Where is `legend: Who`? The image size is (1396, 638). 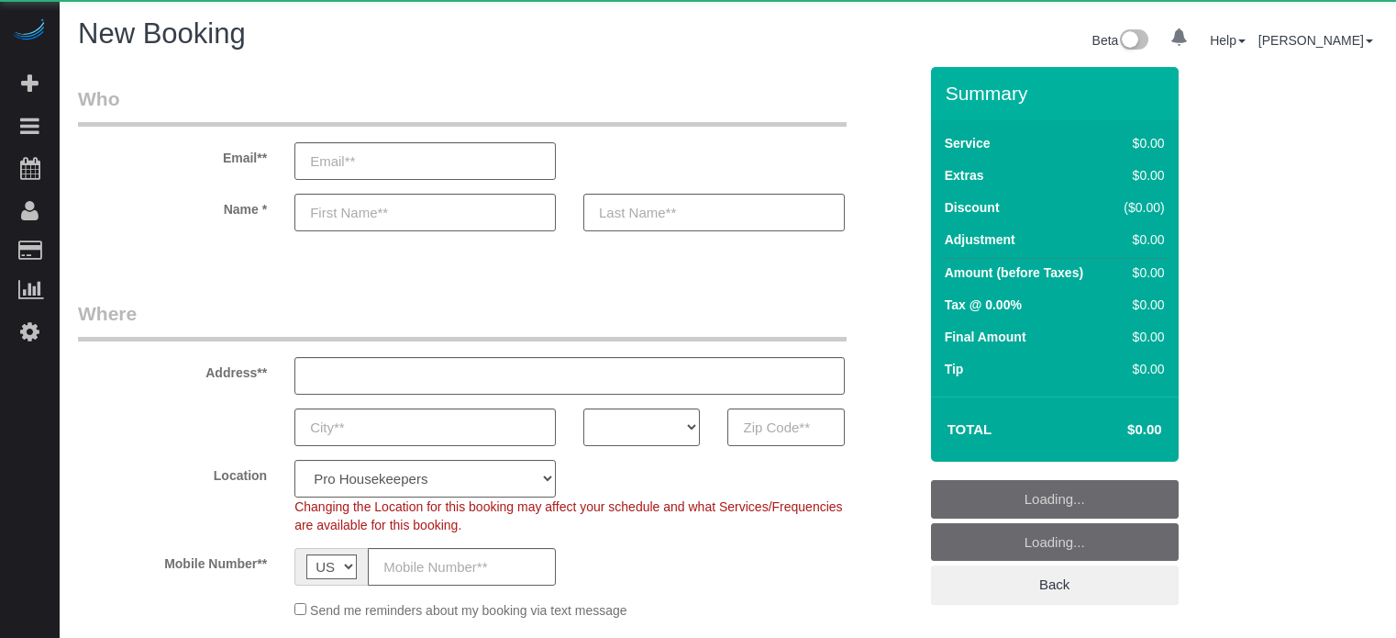
legend: Who is located at coordinates (462, 105).